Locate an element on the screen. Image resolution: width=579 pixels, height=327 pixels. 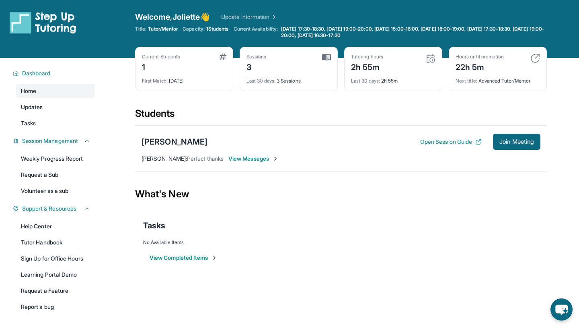
a: Volunteer as a sub is located at coordinates (56, 191).